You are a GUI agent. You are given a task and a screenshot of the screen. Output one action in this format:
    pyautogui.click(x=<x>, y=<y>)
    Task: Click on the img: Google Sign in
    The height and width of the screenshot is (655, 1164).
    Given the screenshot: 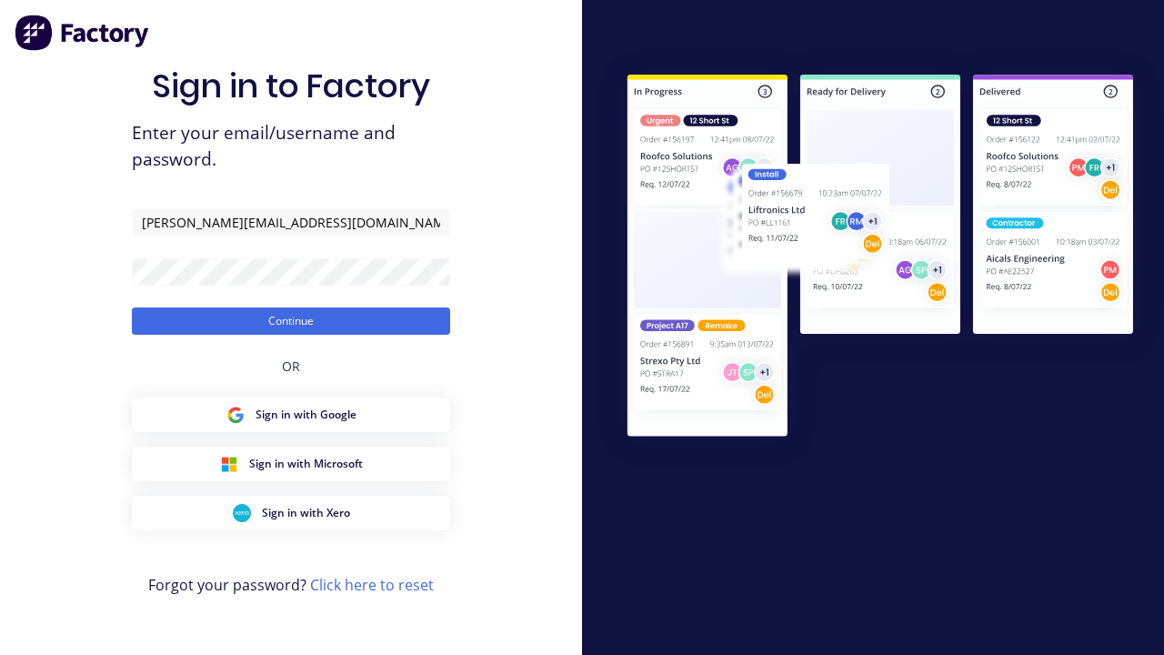 What is the action you would take?
    pyautogui.click(x=236, y=415)
    